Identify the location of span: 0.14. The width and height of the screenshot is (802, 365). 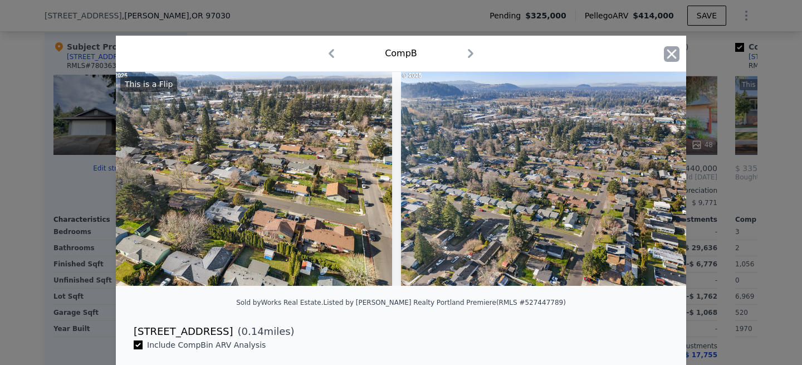
(253, 331).